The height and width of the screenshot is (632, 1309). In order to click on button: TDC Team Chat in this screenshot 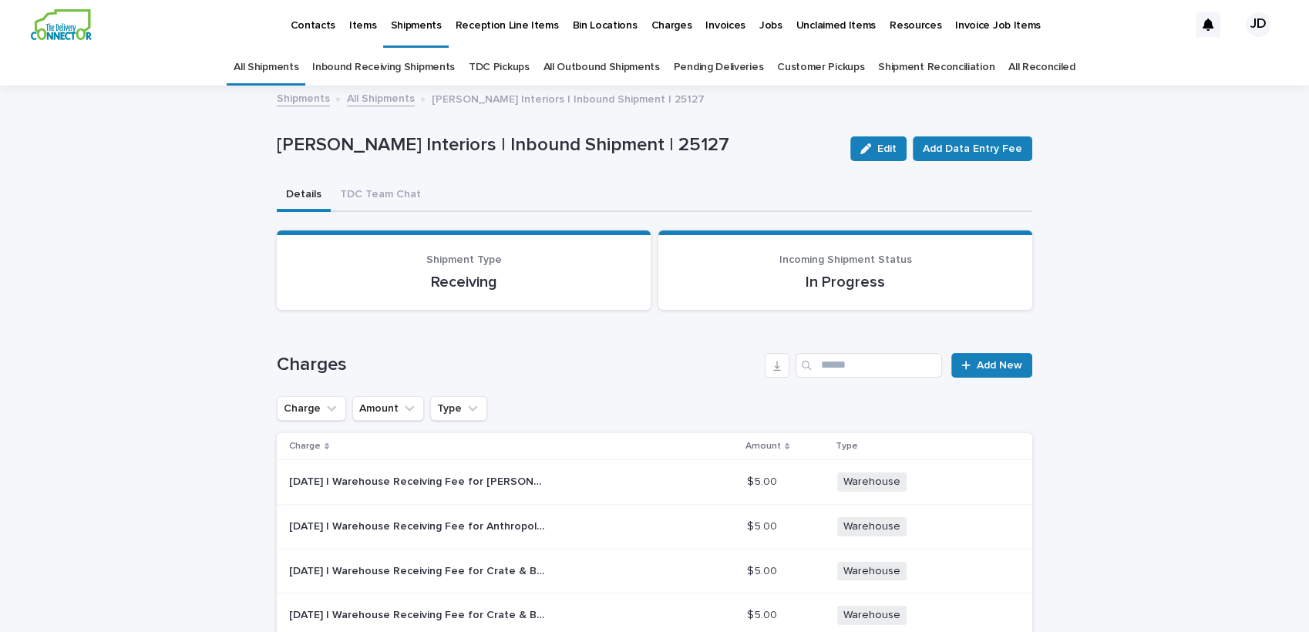, I will do `click(380, 196)`.